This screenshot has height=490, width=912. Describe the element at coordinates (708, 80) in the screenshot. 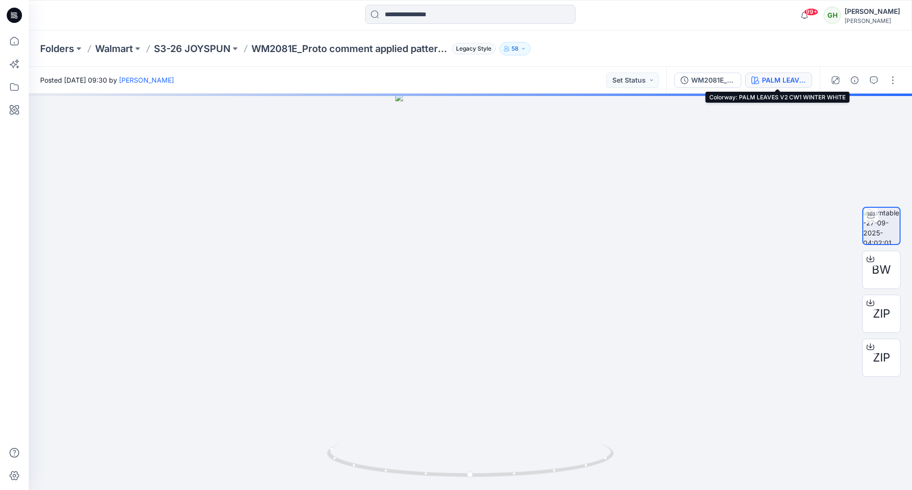

I see `button: WM2081E_Proto comment applied pattern_REV2` at that location.